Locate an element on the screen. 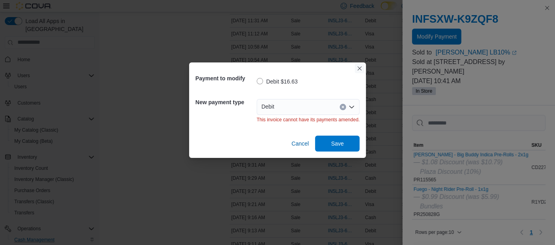  input: Accessible screen reader label is located at coordinates (278, 107).